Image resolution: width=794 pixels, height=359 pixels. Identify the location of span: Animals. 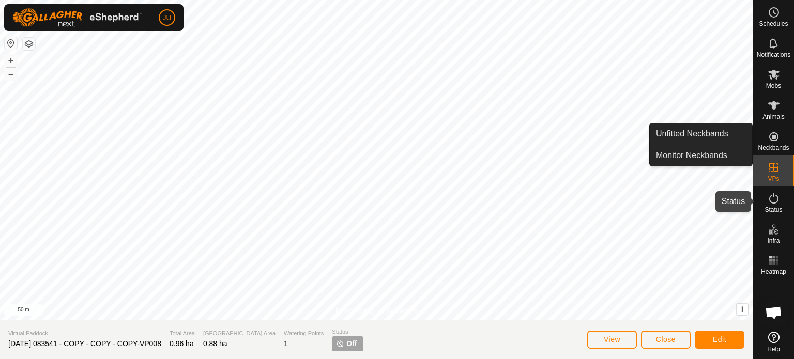
(773, 117).